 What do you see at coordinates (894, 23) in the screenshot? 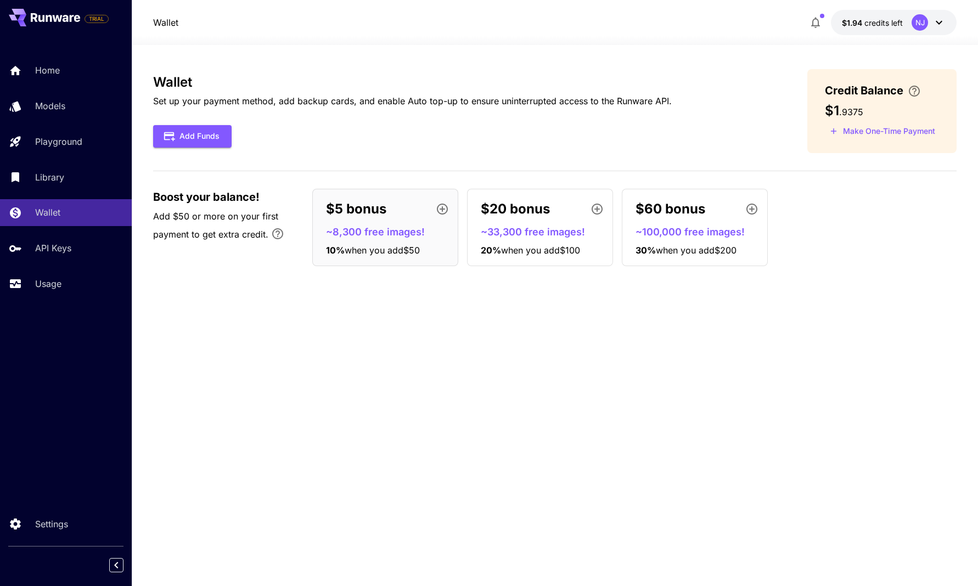
I see `button: $1.9375NJ` at bounding box center [894, 23].